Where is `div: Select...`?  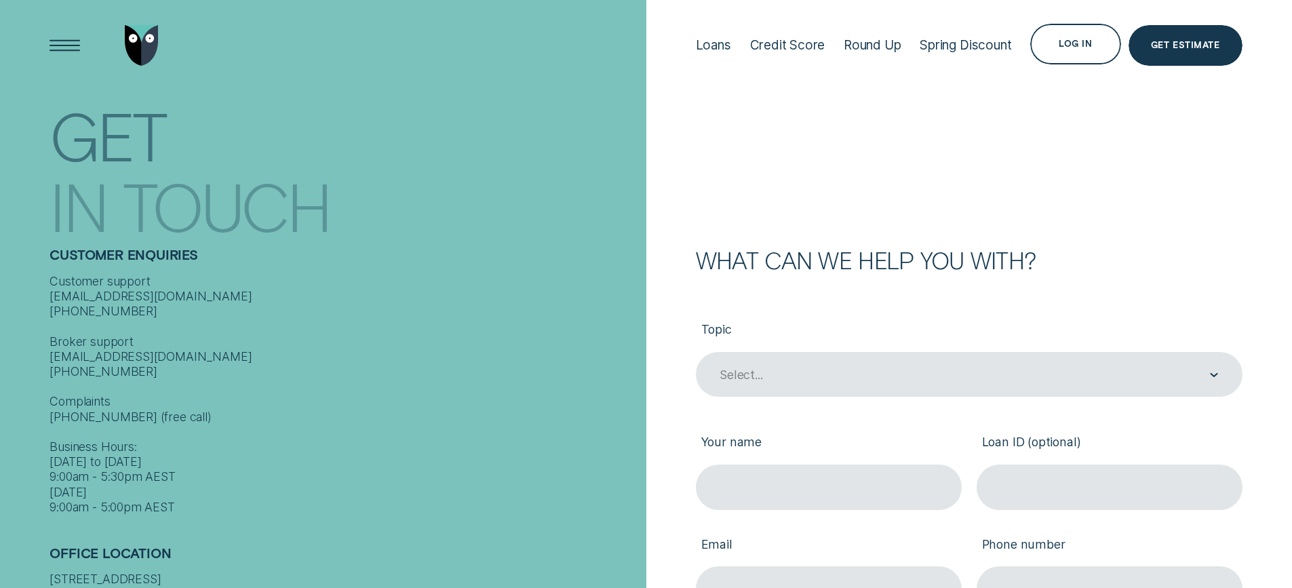 div: Select... is located at coordinates (740, 375).